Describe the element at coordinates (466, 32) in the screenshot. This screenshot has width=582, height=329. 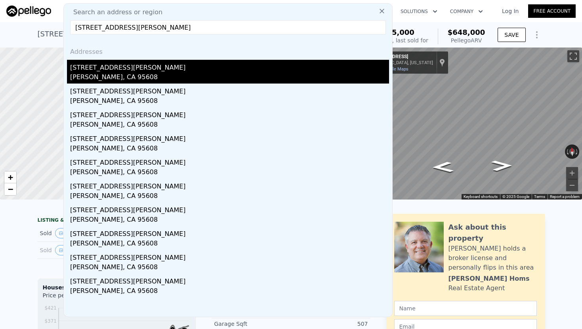
I see `span: $648,000` at that location.